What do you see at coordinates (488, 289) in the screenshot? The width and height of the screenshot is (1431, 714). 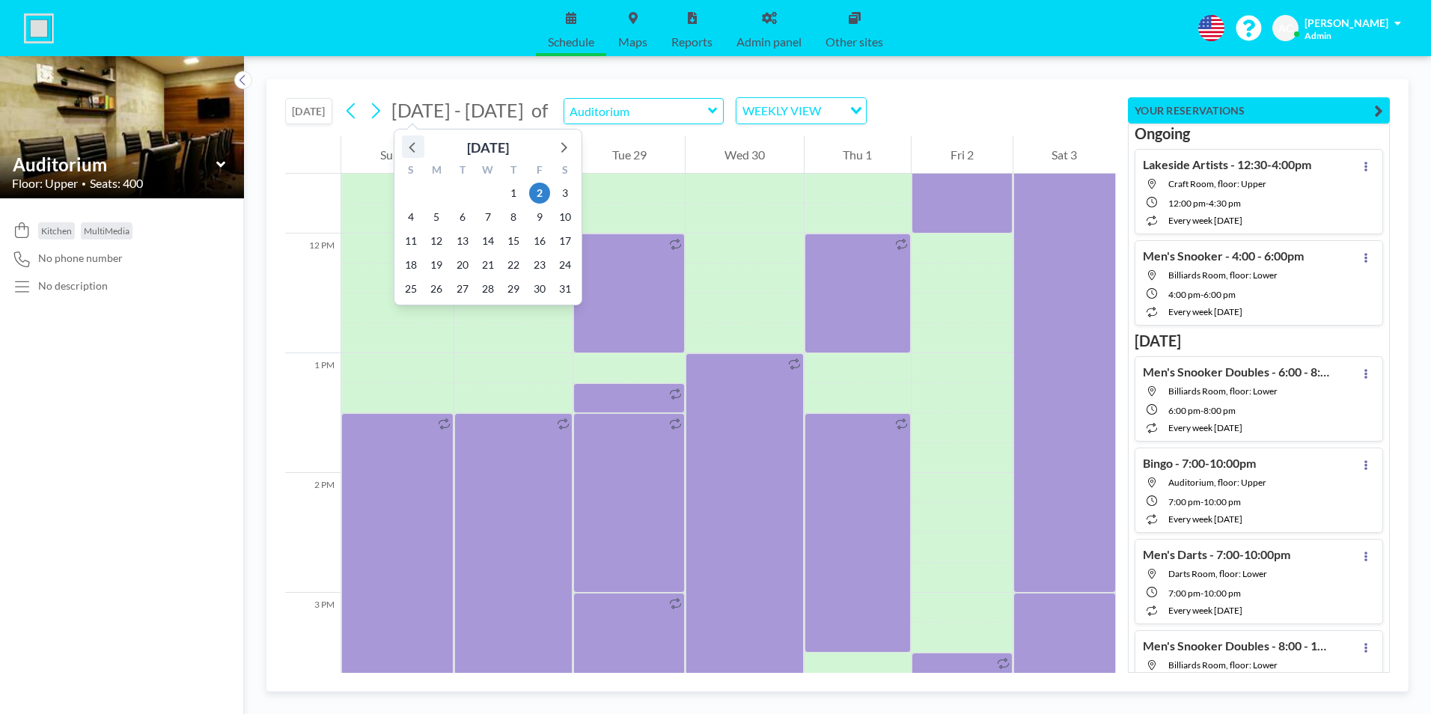 I see `span: Wednesday, October 28, 2026` at bounding box center [488, 289].